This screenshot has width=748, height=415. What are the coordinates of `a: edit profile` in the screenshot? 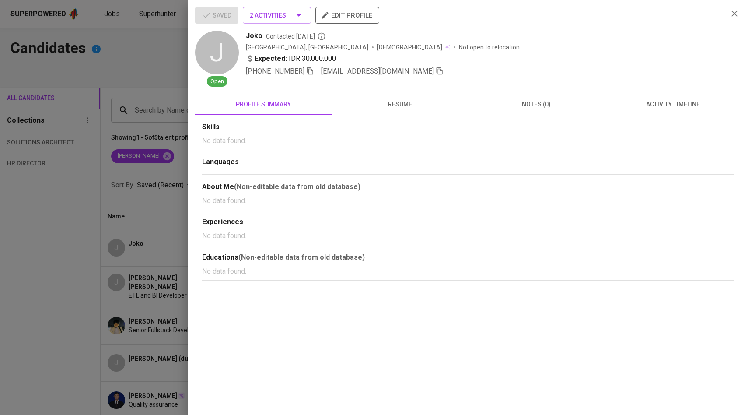 It's located at (347, 15).